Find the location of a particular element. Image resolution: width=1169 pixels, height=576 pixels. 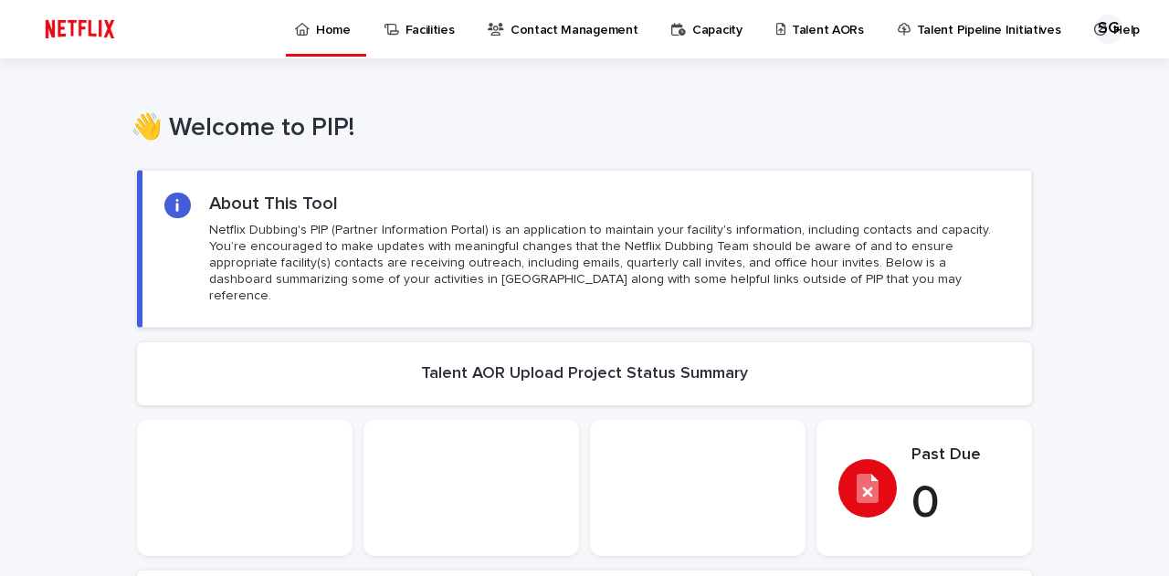

p: 0 is located at coordinates (961, 504).